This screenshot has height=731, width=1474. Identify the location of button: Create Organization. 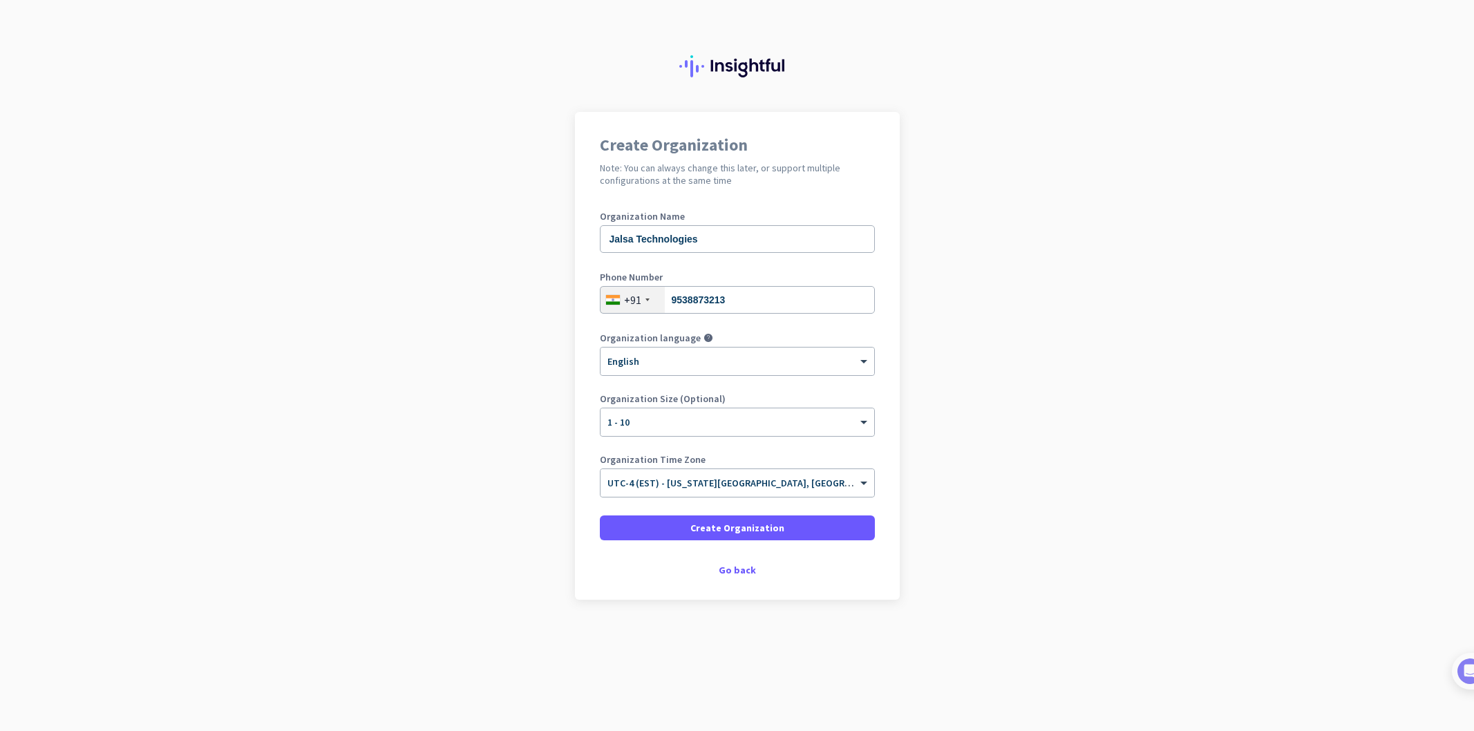
(737, 528).